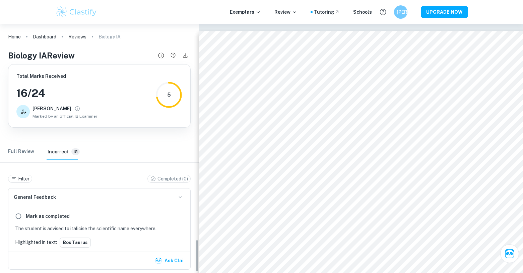 Image resolution: width=523 pixels, height=273 pixels. Describe the element at coordinates (57, 93) in the screenshot. I see `h3: 16 / 24` at that location.